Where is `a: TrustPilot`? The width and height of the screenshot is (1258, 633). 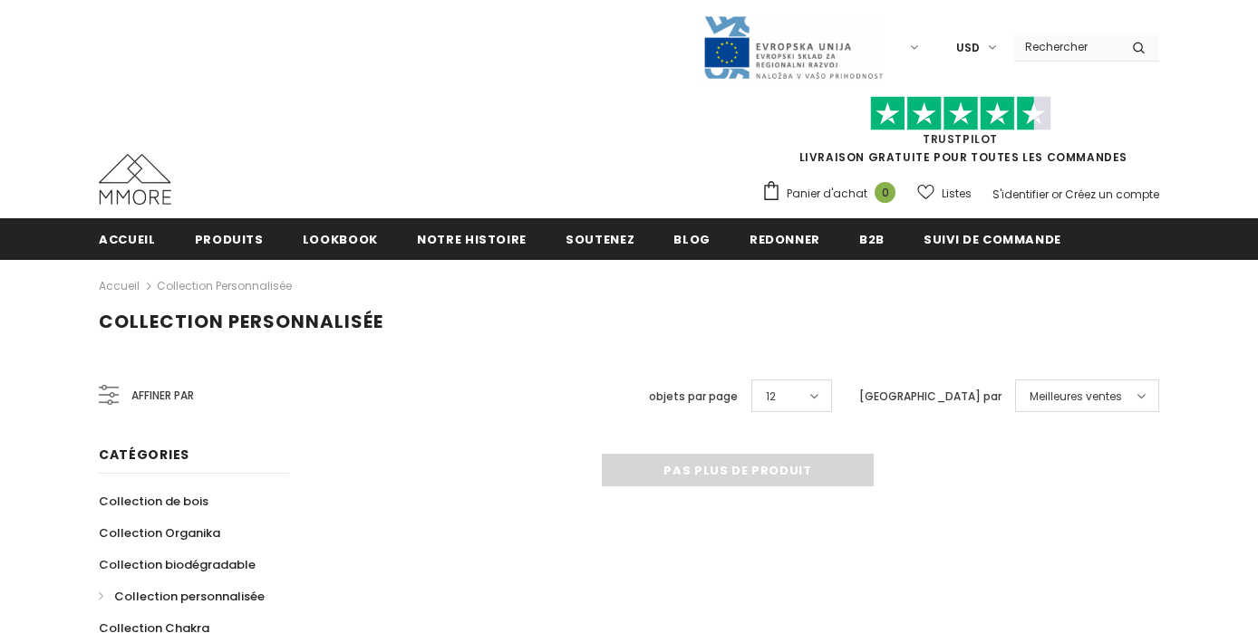 a: TrustPilot is located at coordinates (960, 139).